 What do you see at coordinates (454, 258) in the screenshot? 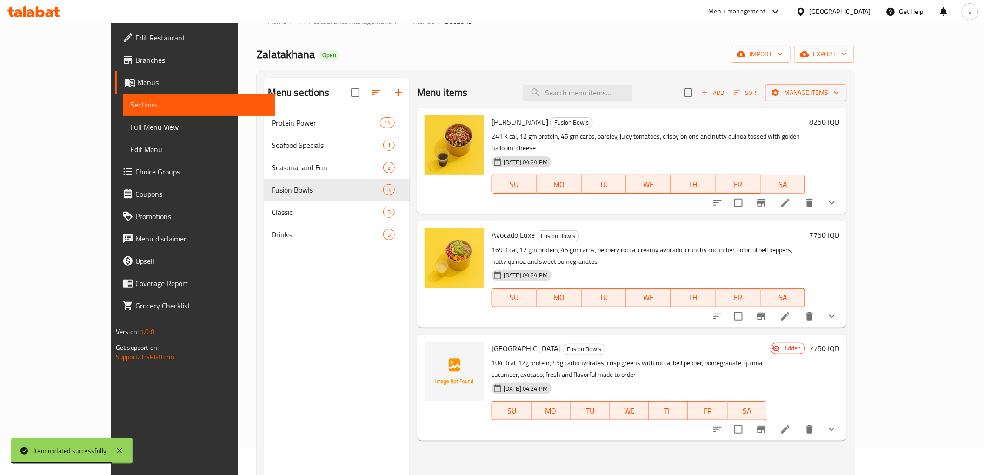
I see `img: Avocado Luxe` at bounding box center [454, 258].